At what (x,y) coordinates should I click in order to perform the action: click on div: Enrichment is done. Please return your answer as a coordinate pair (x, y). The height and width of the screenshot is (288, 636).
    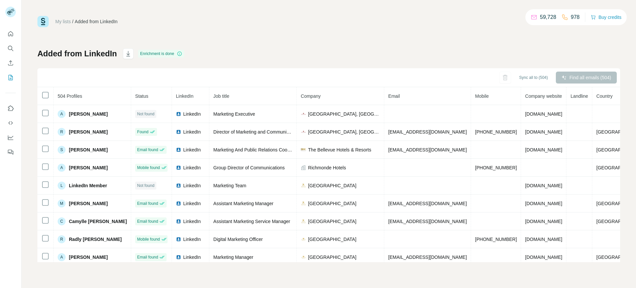
    Looking at the image, I should click on (161, 54).